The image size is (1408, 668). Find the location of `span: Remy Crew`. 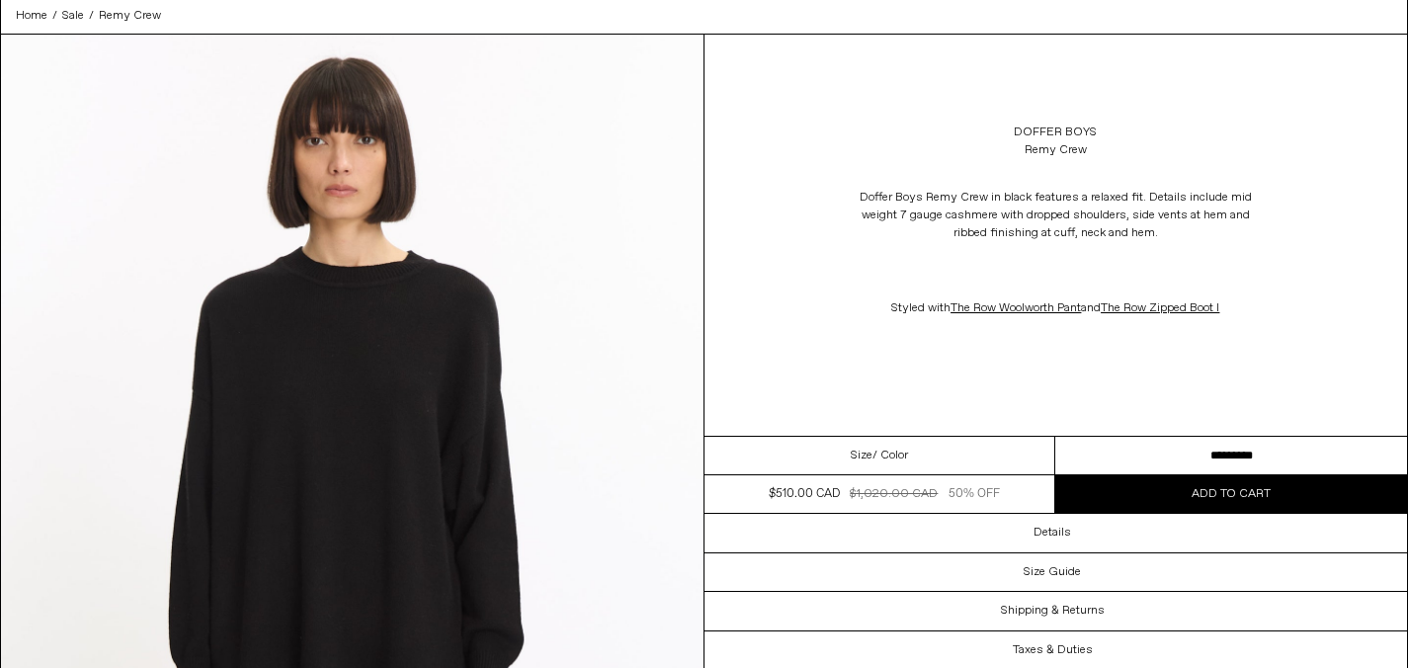

span: Remy Crew is located at coordinates (129, 16).